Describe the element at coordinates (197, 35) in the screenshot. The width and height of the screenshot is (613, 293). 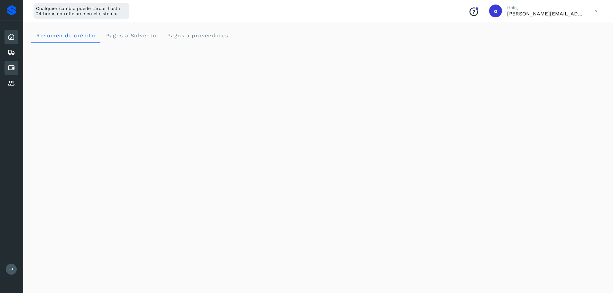
I see `span: Pagos a proveedores` at that location.